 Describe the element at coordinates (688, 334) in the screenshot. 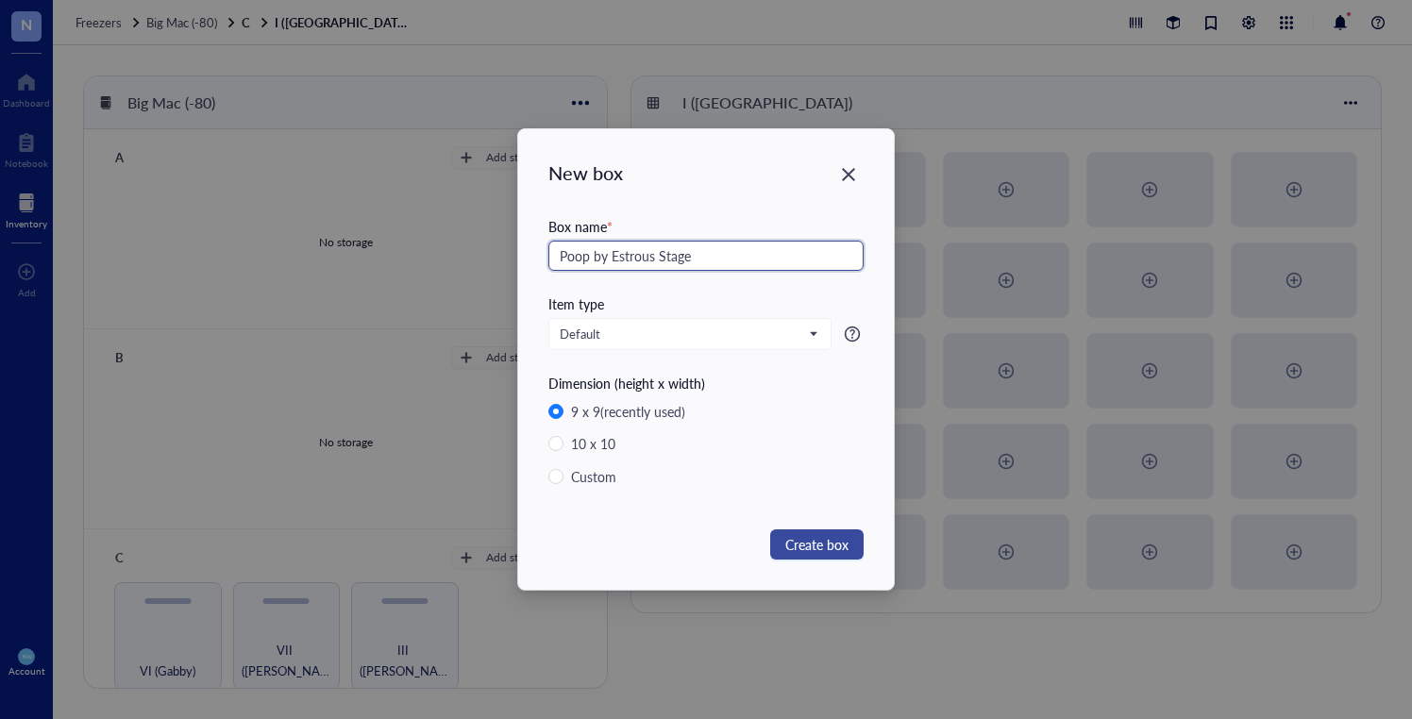

I see `span: Default` at that location.